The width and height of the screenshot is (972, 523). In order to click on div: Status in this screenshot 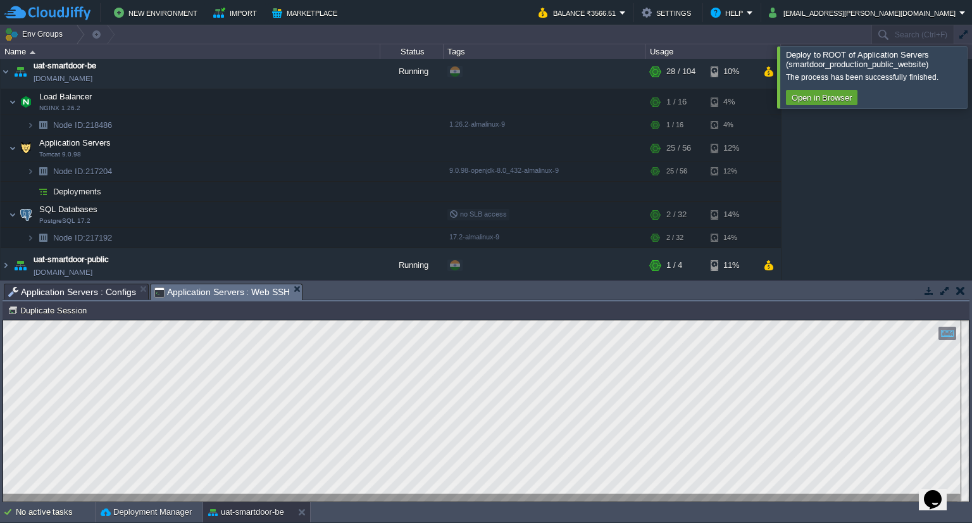, I will do `click(412, 51)`.